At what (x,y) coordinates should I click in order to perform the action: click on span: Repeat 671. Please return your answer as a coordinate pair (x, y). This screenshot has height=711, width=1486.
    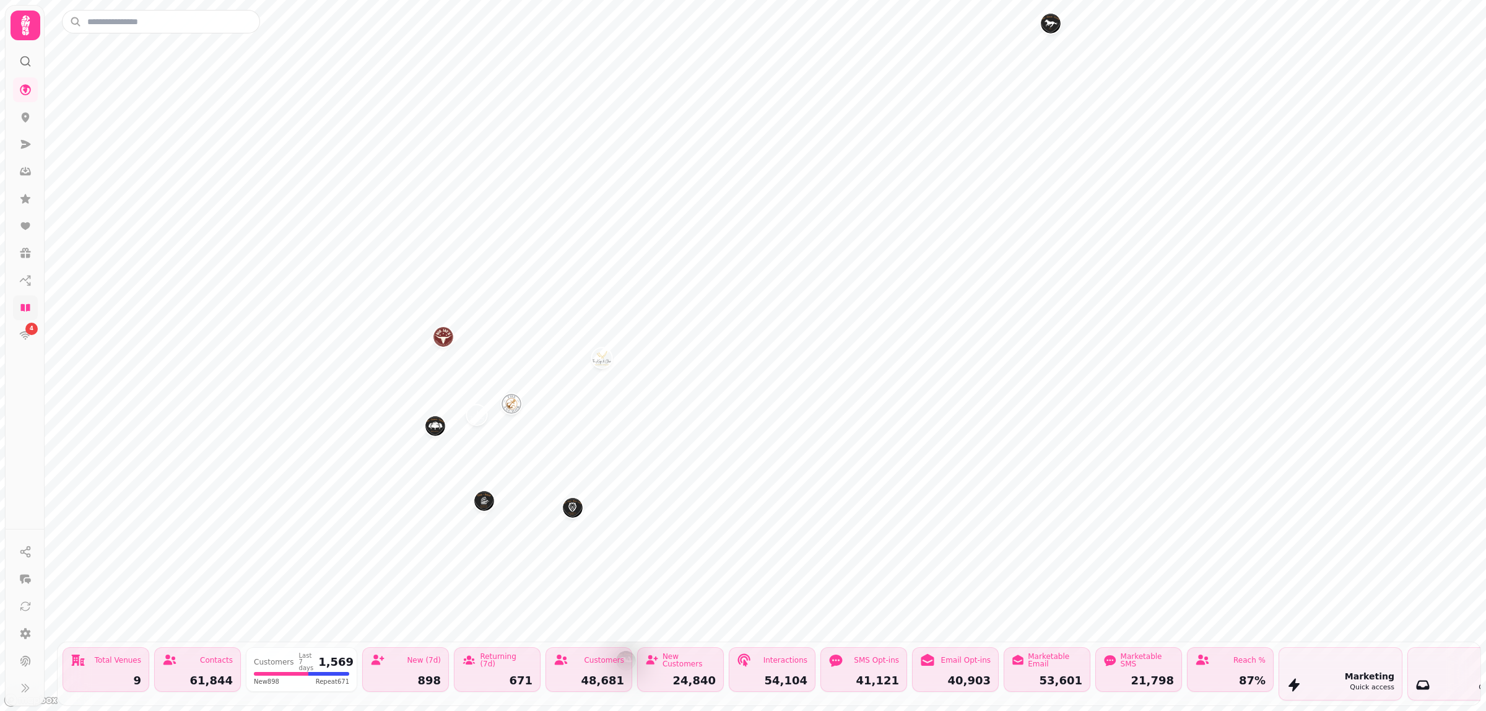
    Looking at the image, I should click on (333, 681).